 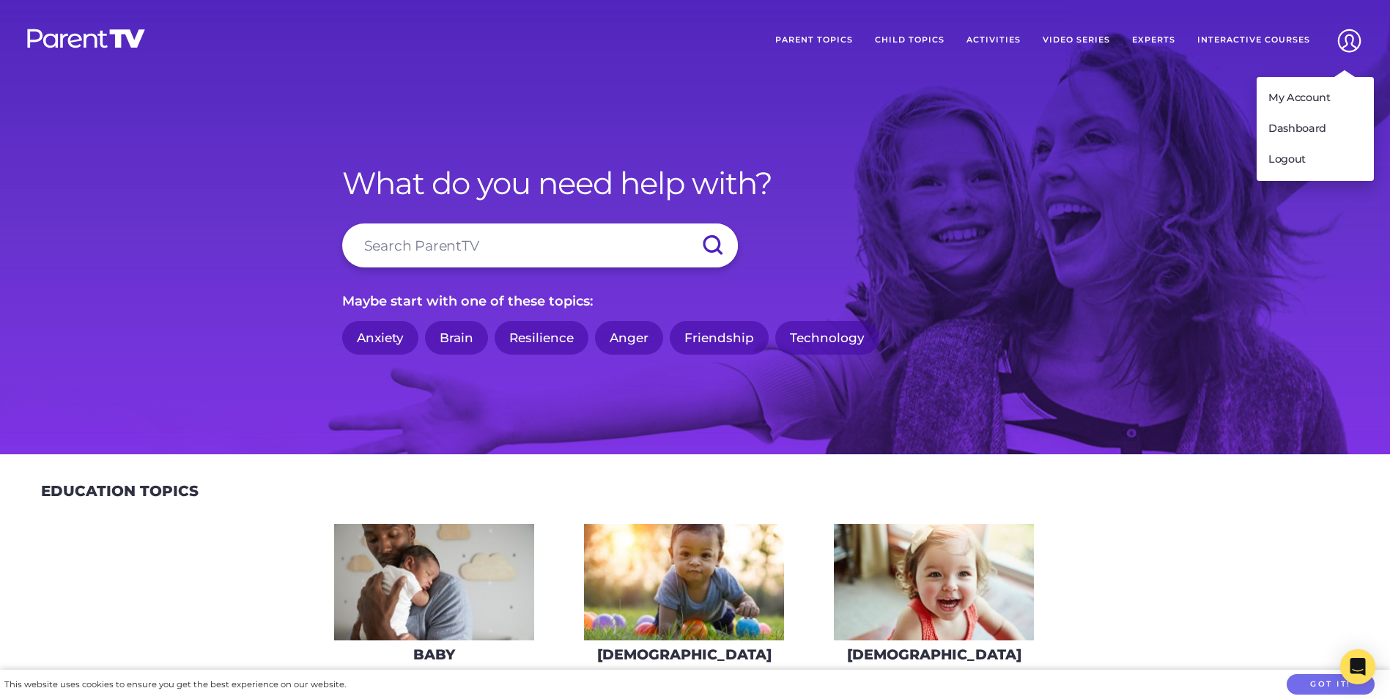 What do you see at coordinates (696, 183) in the screenshot?
I see `h1: What do you need help with?` at bounding box center [696, 183].